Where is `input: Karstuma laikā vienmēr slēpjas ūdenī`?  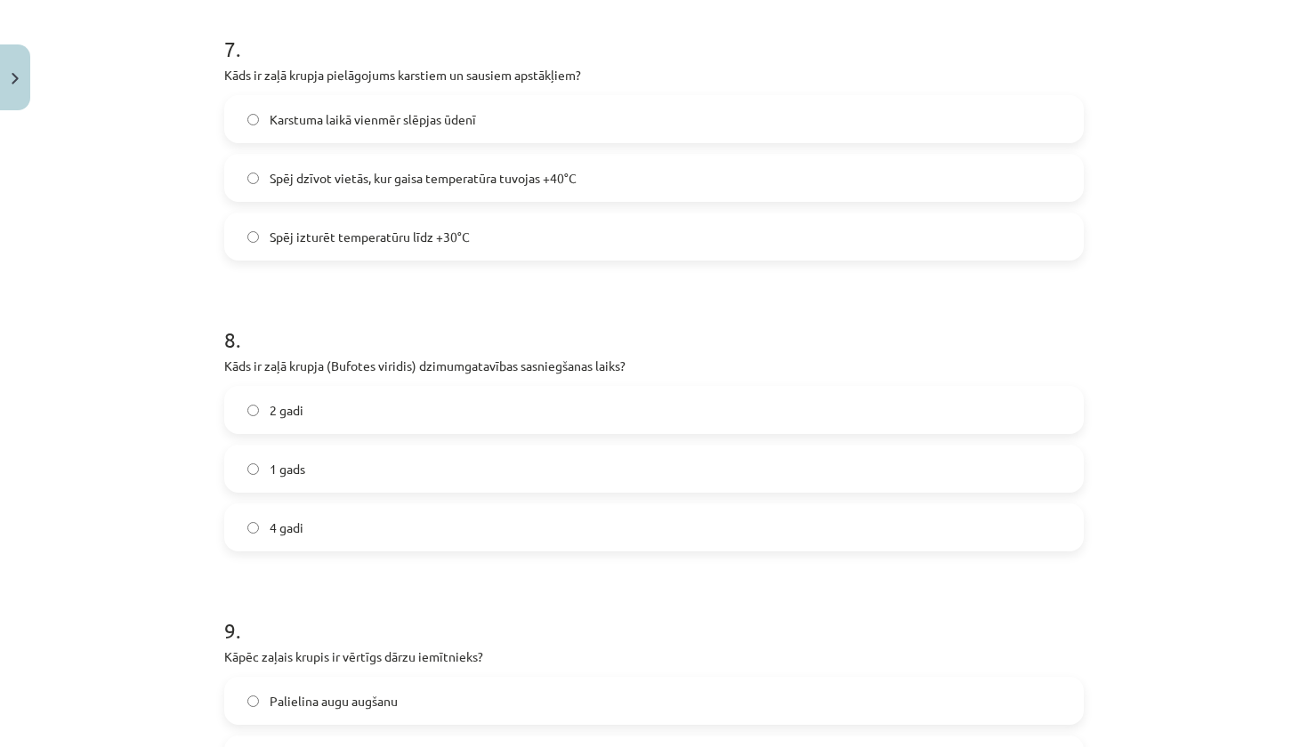 input: Karstuma laikā vienmēr slēpjas ūdenī is located at coordinates (253, 119).